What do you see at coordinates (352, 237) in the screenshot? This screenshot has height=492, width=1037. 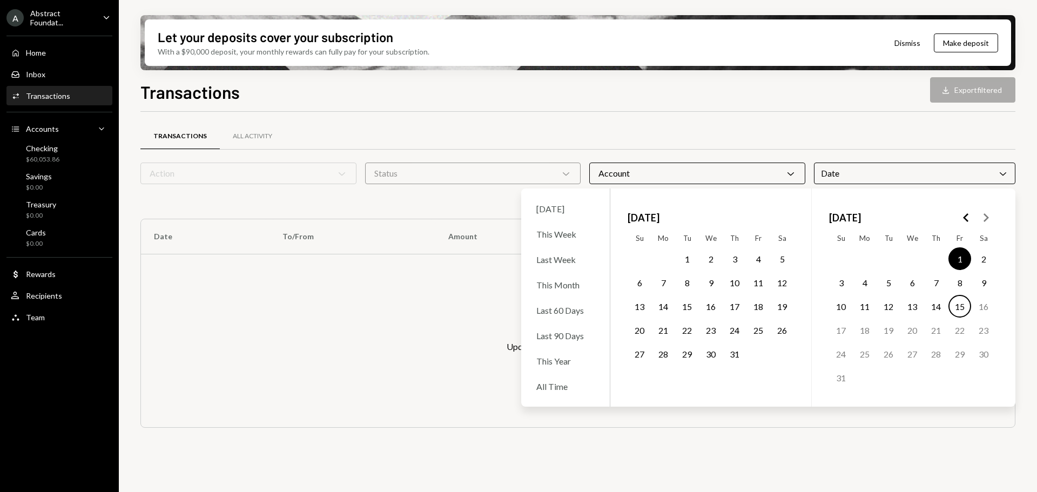 I see `th: To/From` at bounding box center [352, 237].